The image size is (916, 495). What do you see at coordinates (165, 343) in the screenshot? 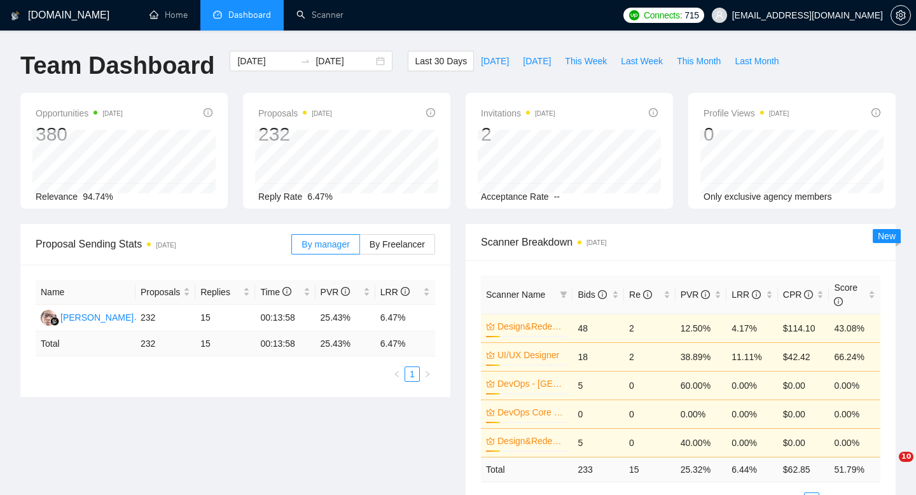
I see `td: 232` at bounding box center [165, 343].